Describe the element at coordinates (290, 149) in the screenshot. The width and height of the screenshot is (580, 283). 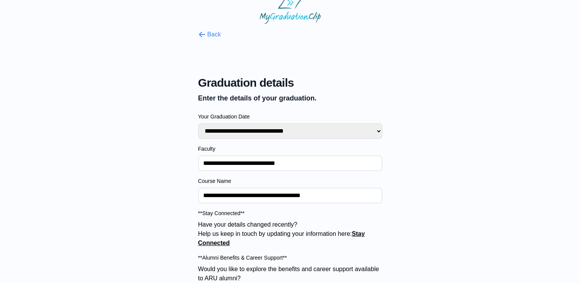
I see `label: Faculty` at that location.